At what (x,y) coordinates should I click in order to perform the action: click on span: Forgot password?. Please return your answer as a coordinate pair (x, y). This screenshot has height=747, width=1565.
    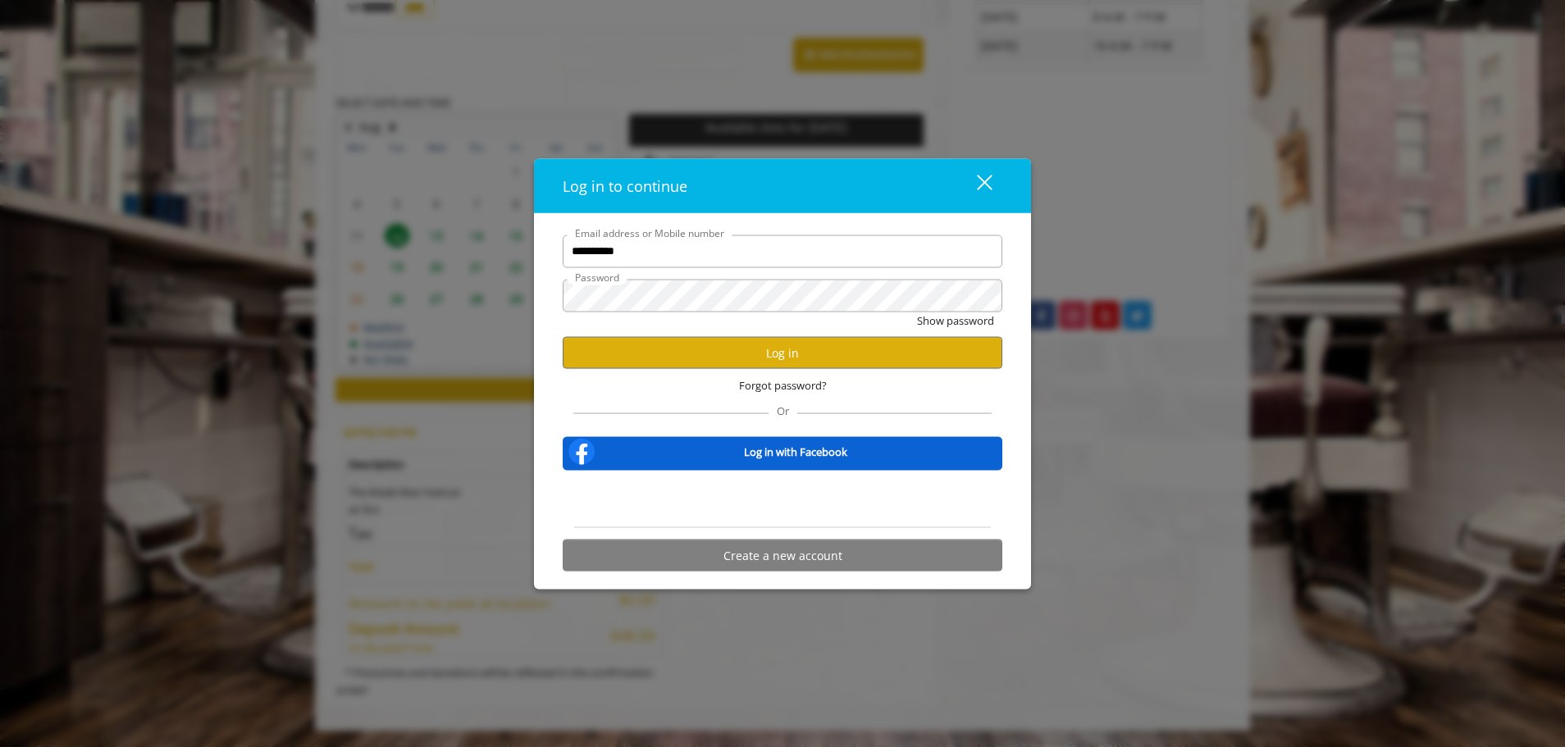
    Looking at the image, I should click on (782, 385).